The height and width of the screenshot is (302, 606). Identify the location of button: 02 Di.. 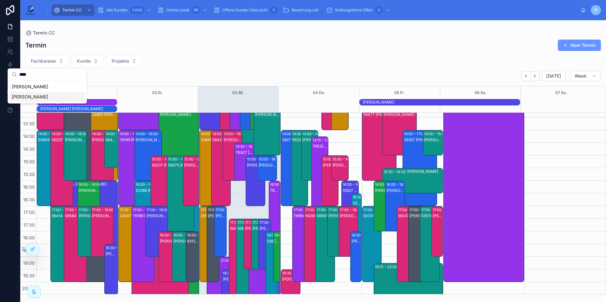
(157, 93).